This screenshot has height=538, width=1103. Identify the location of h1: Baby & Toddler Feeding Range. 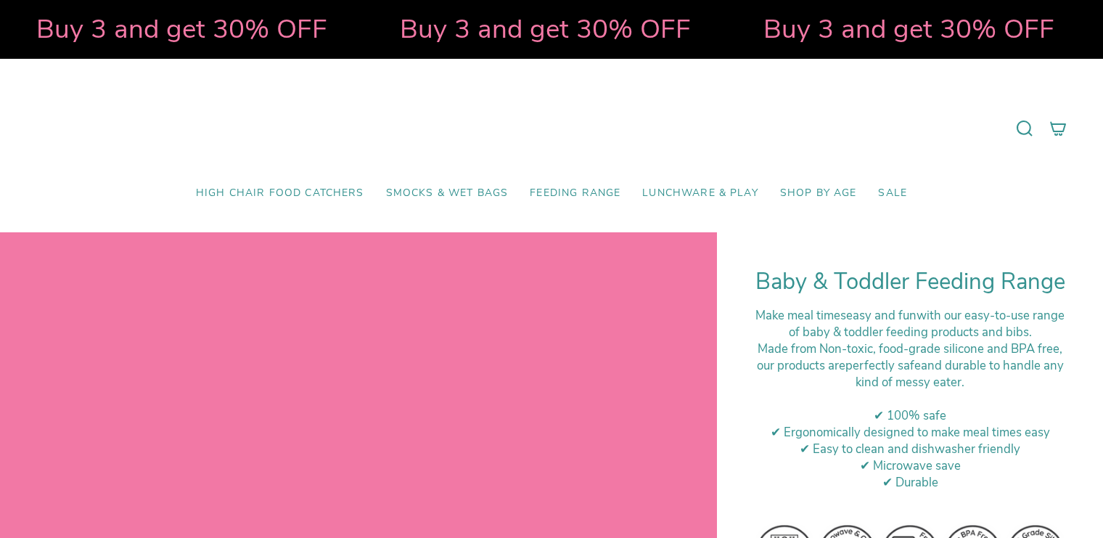
(910, 282).